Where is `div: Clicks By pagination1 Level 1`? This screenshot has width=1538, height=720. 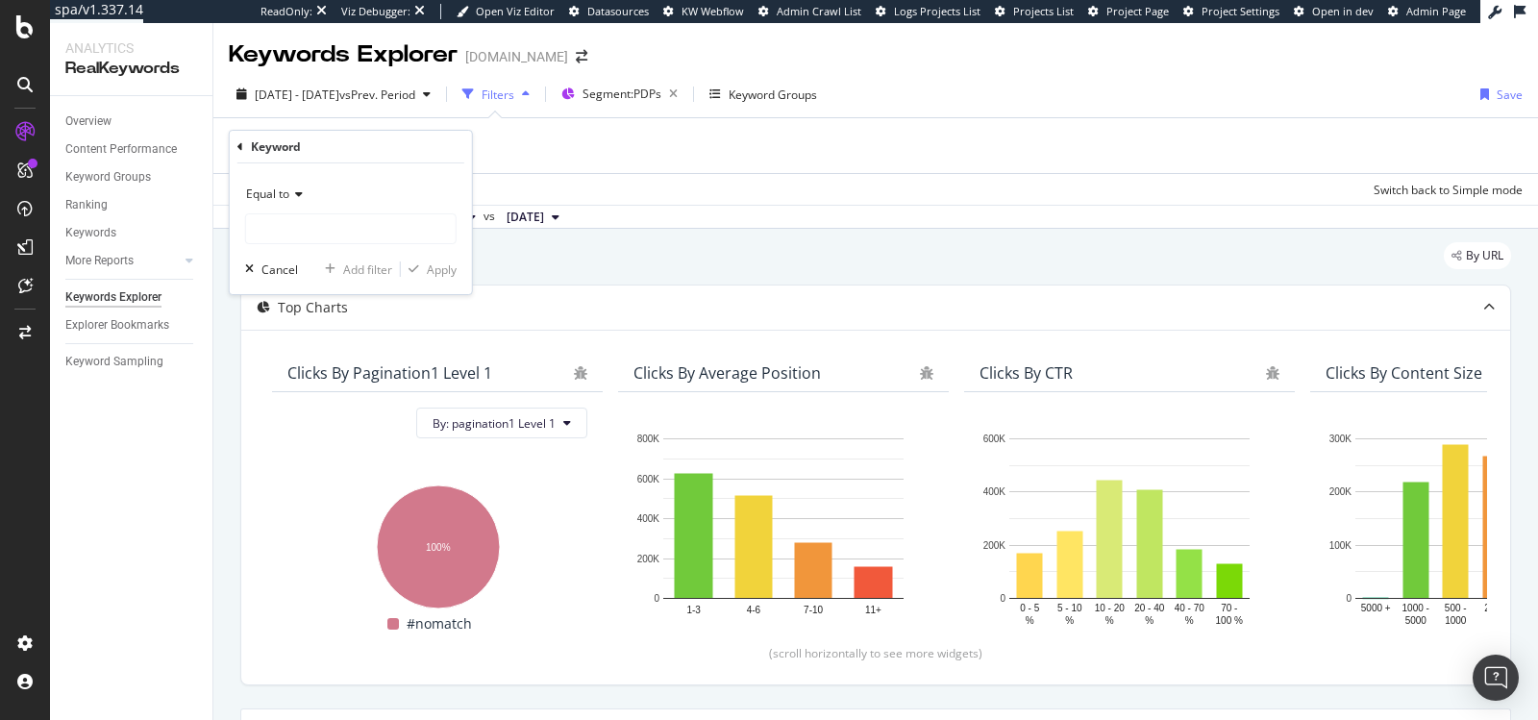 div: Clicks By pagination1 Level 1 is located at coordinates (389, 373).